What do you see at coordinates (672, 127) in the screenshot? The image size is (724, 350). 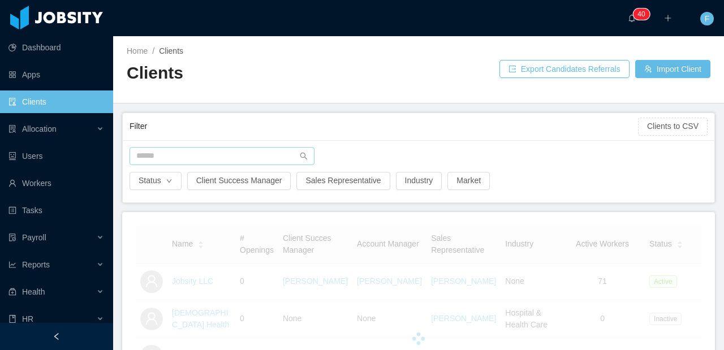 I see `button: Clients to CSV` at bounding box center [672, 127].